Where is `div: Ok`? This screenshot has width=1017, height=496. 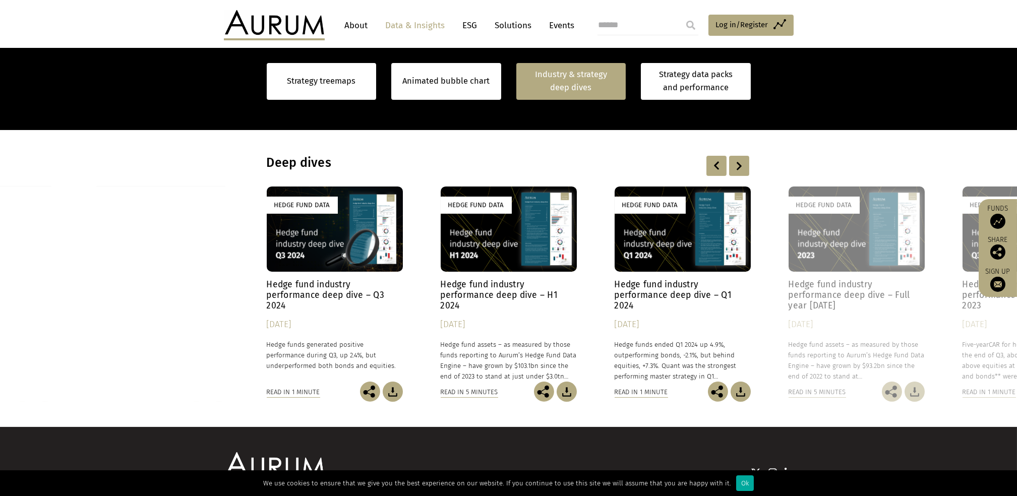 div: Ok is located at coordinates (745, 483).